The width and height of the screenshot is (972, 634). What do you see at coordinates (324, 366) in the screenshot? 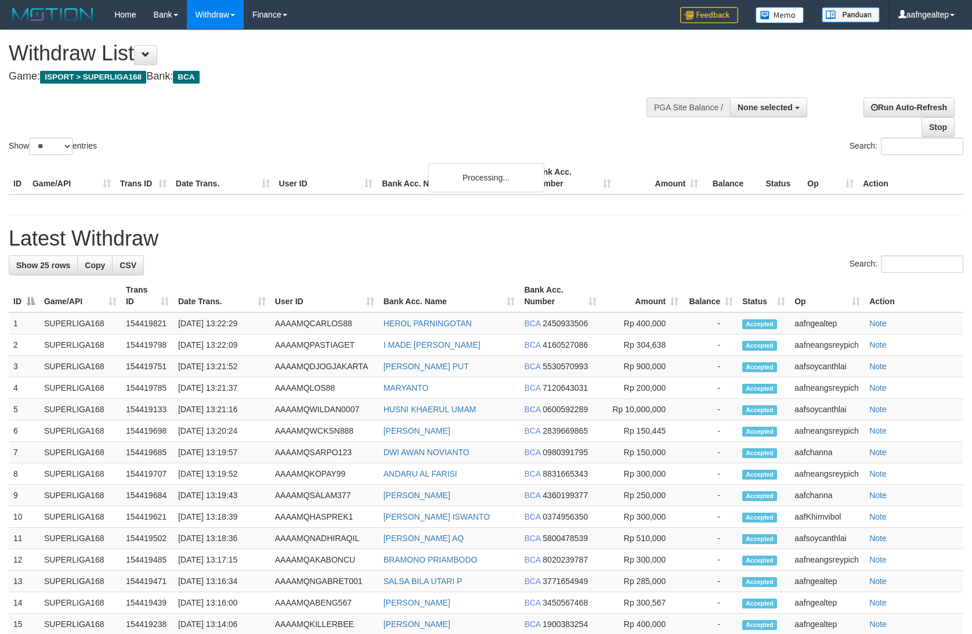
I see `td: AAAAMQDJOGJAKARTA` at bounding box center [324, 366].